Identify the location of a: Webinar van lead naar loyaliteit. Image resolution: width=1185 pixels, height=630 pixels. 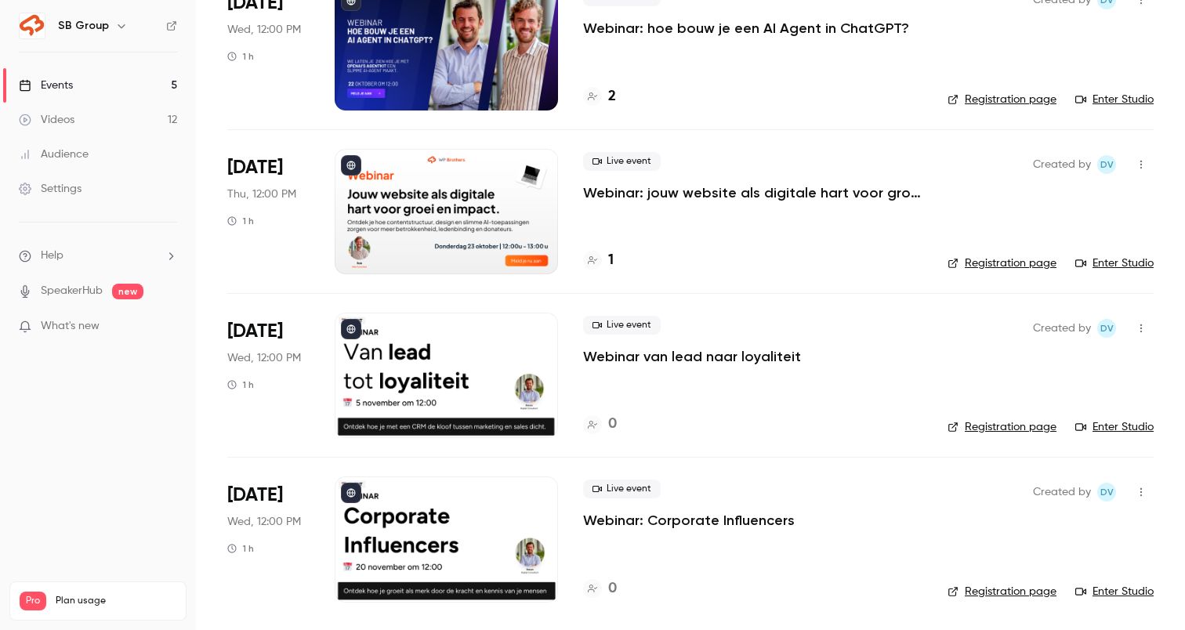
(692, 357).